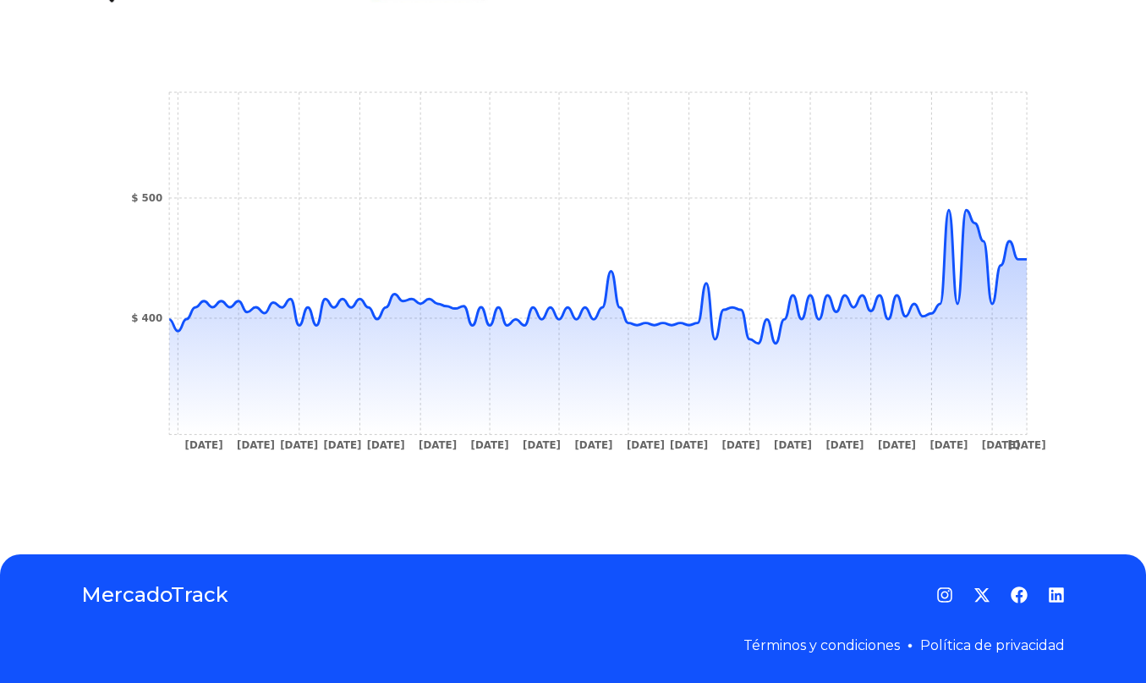 Image resolution: width=1146 pixels, height=683 pixels. Describe the element at coordinates (1019, 595) in the screenshot. I see `a: Facebook` at that location.